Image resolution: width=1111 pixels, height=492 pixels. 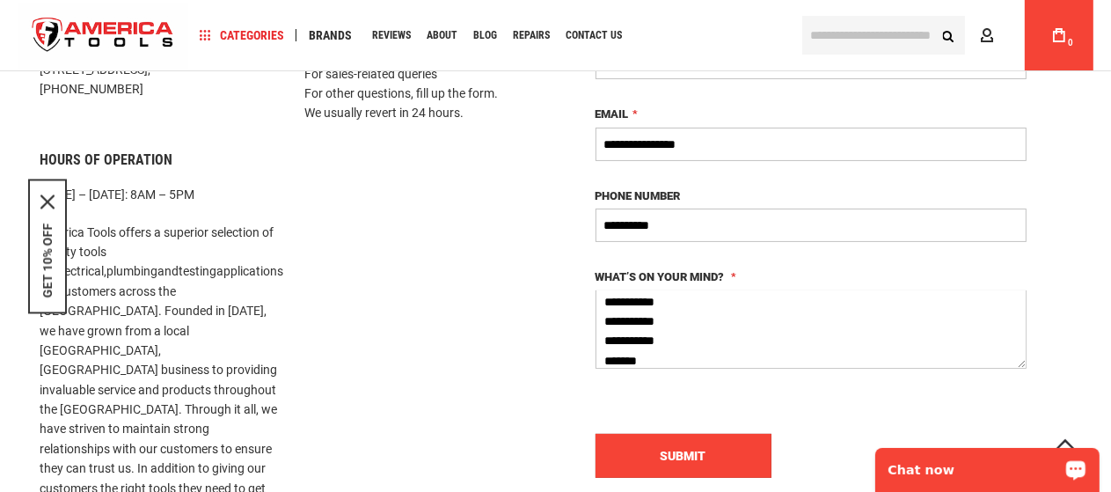 I want to click on a: plumbing, so click(x=132, y=271).